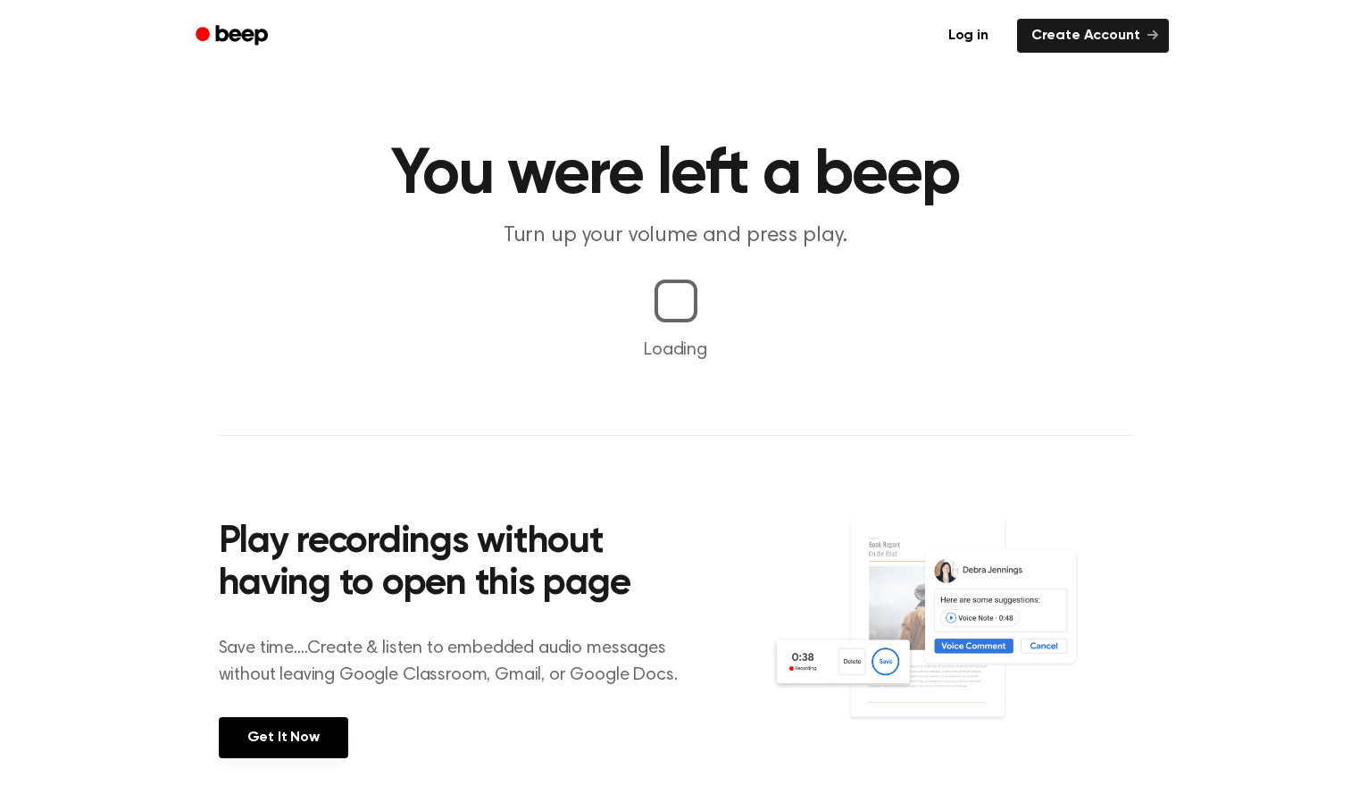  Describe the element at coordinates (676, 175) in the screenshot. I see `h1: You were left a beep` at that location.